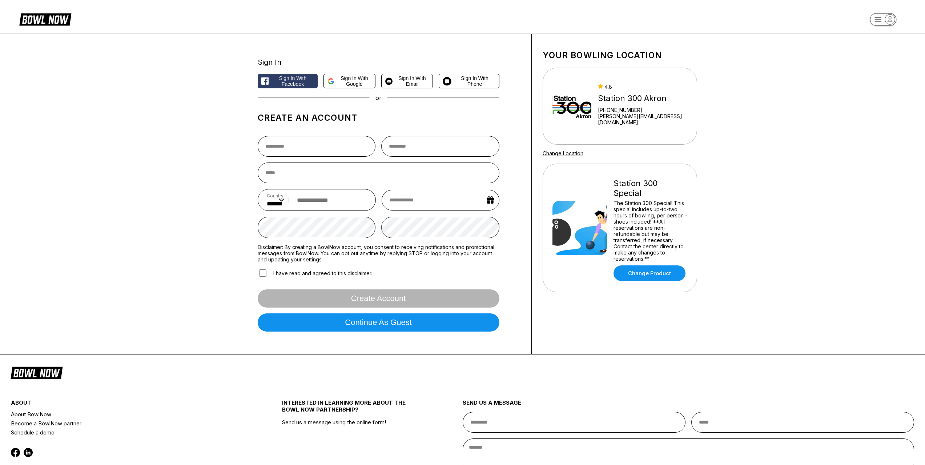  I want to click on a: Change Location, so click(563, 153).